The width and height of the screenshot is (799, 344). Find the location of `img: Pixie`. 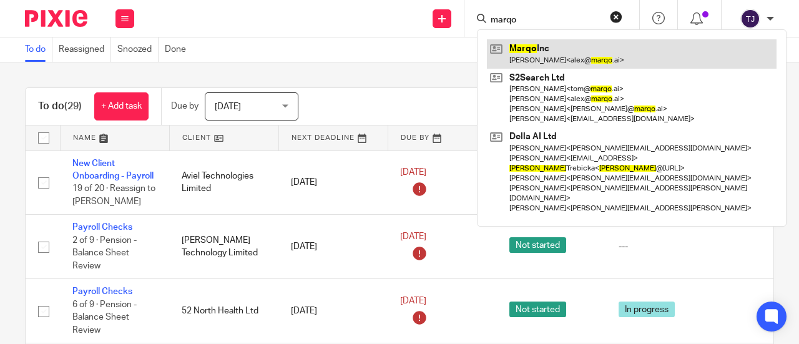

img: Pixie is located at coordinates (56, 18).